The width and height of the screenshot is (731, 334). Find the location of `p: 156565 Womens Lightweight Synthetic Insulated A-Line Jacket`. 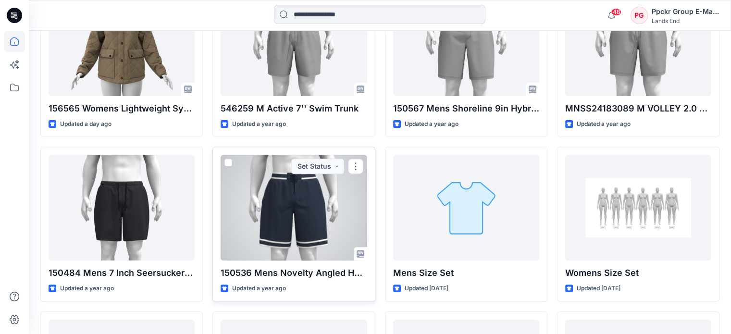

p: 156565 Womens Lightweight Synthetic Insulated A-Line Jacket is located at coordinates (122, 109).